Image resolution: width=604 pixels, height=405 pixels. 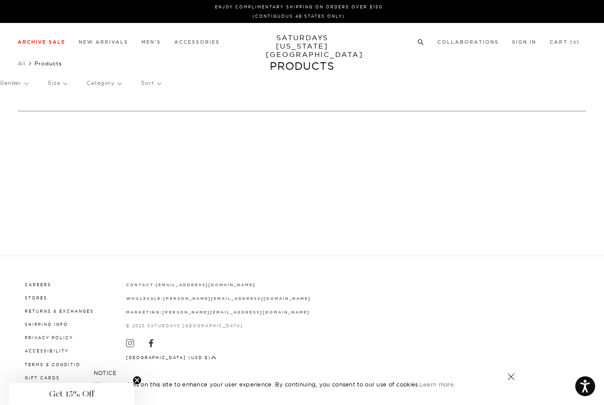 I want to click on p: Category, so click(x=104, y=83).